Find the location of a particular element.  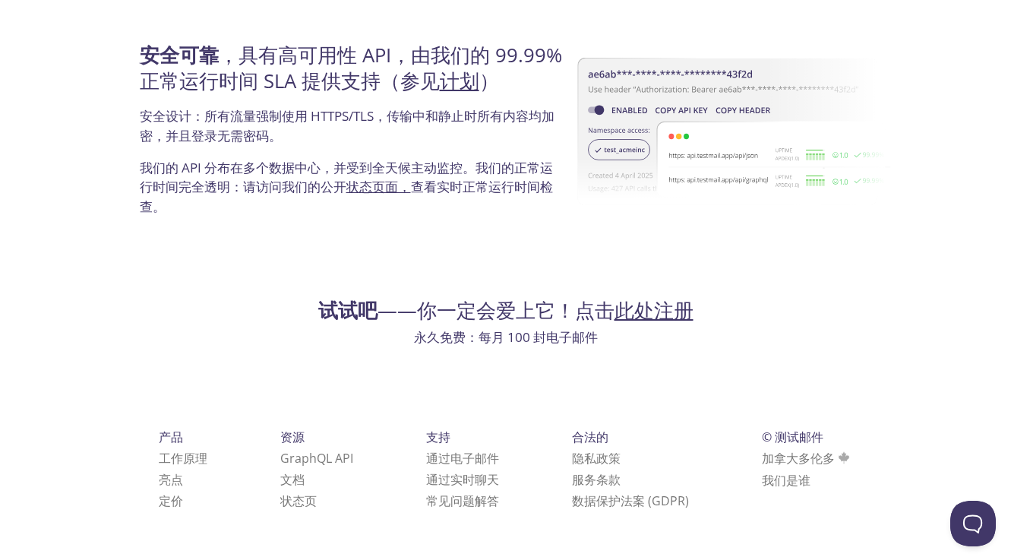

a: 文档 is located at coordinates (292, 479).